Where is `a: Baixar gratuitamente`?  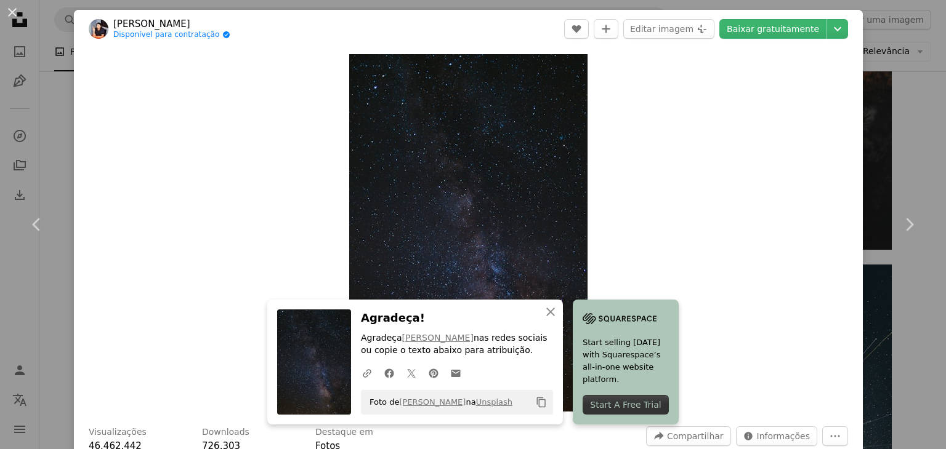 a: Baixar gratuitamente is located at coordinates (773, 29).